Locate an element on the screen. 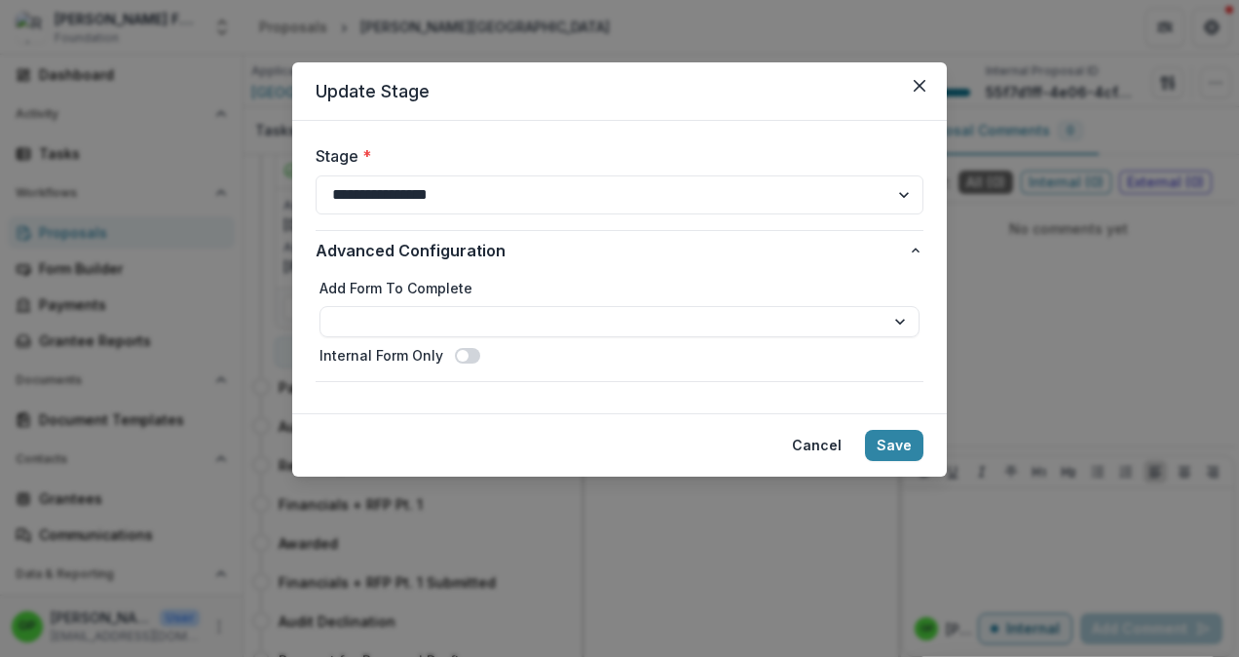 The height and width of the screenshot is (657, 1239). button: Cancel is located at coordinates (816, 445).